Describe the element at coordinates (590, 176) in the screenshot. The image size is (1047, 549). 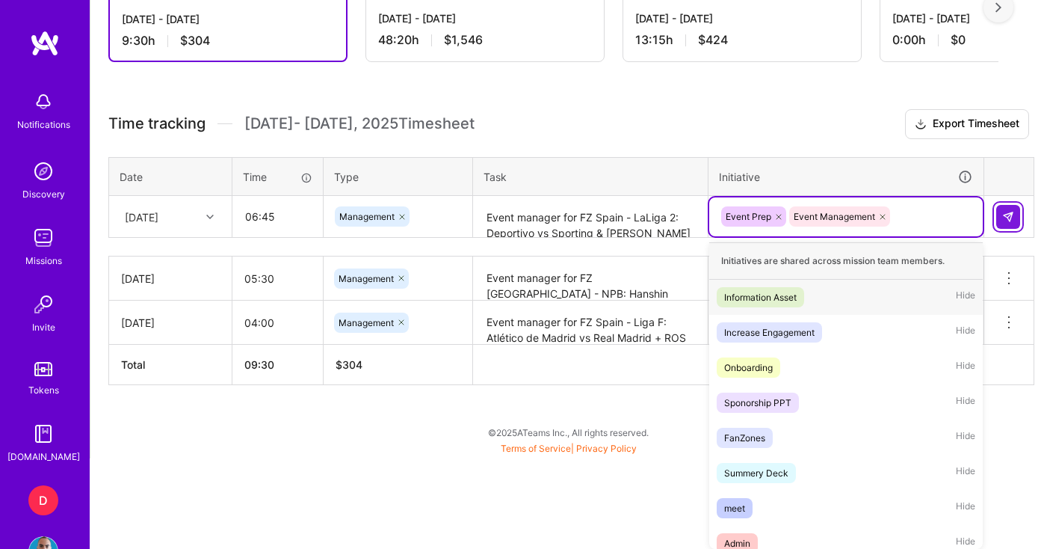
I see `th: Task` at that location.